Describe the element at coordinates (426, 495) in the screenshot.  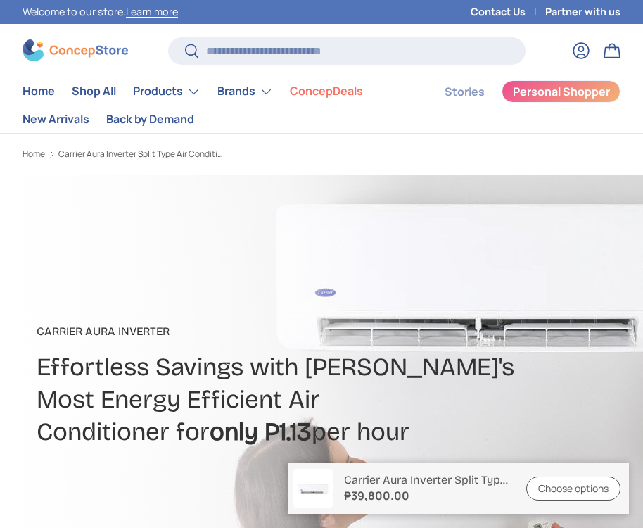
I see `strong: ₱39,800.00` at that location.